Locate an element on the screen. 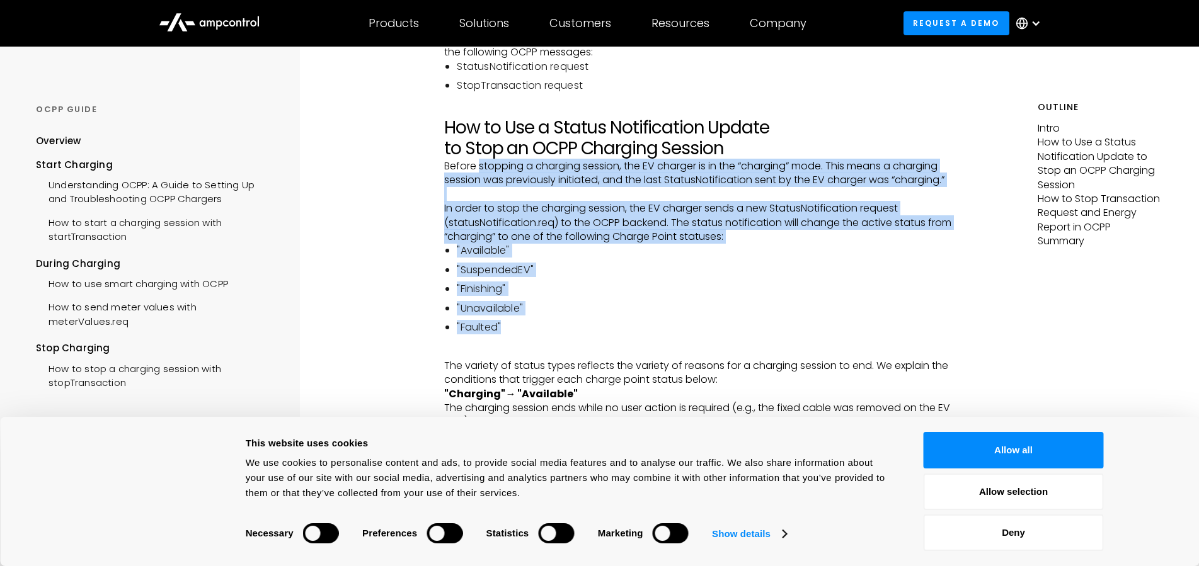 The image size is (1199, 566). button: Deny is located at coordinates (1013, 533).